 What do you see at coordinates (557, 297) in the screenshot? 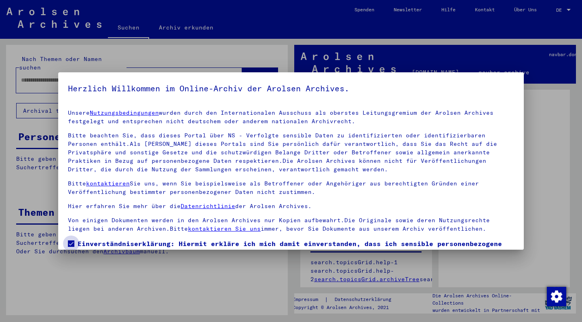
I see `img: Zustimmung ändern` at bounding box center [557, 297].